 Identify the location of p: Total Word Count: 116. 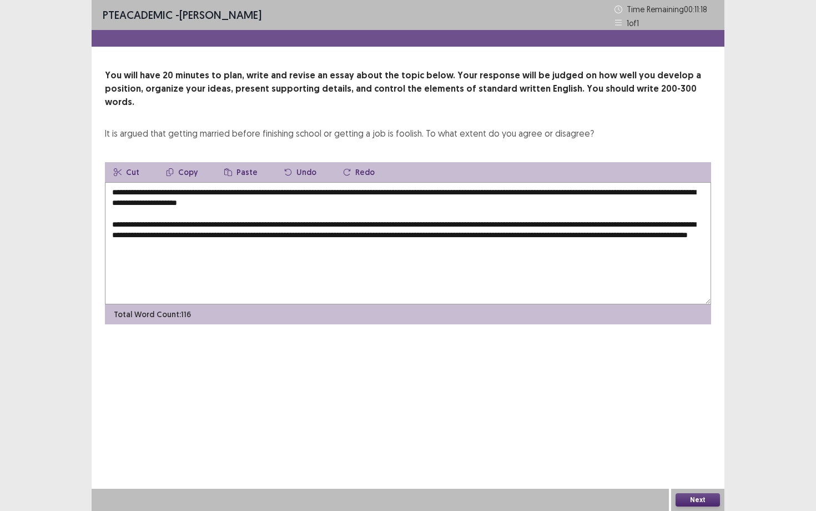
(152, 314).